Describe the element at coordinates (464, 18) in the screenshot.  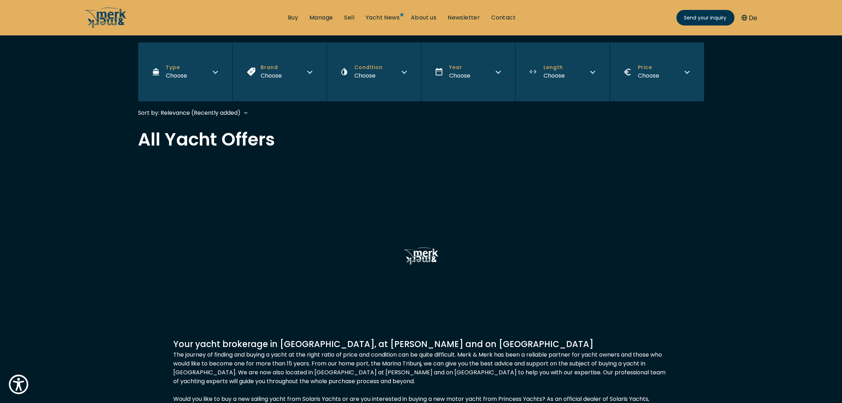
I see `a: Newsletter` at that location.